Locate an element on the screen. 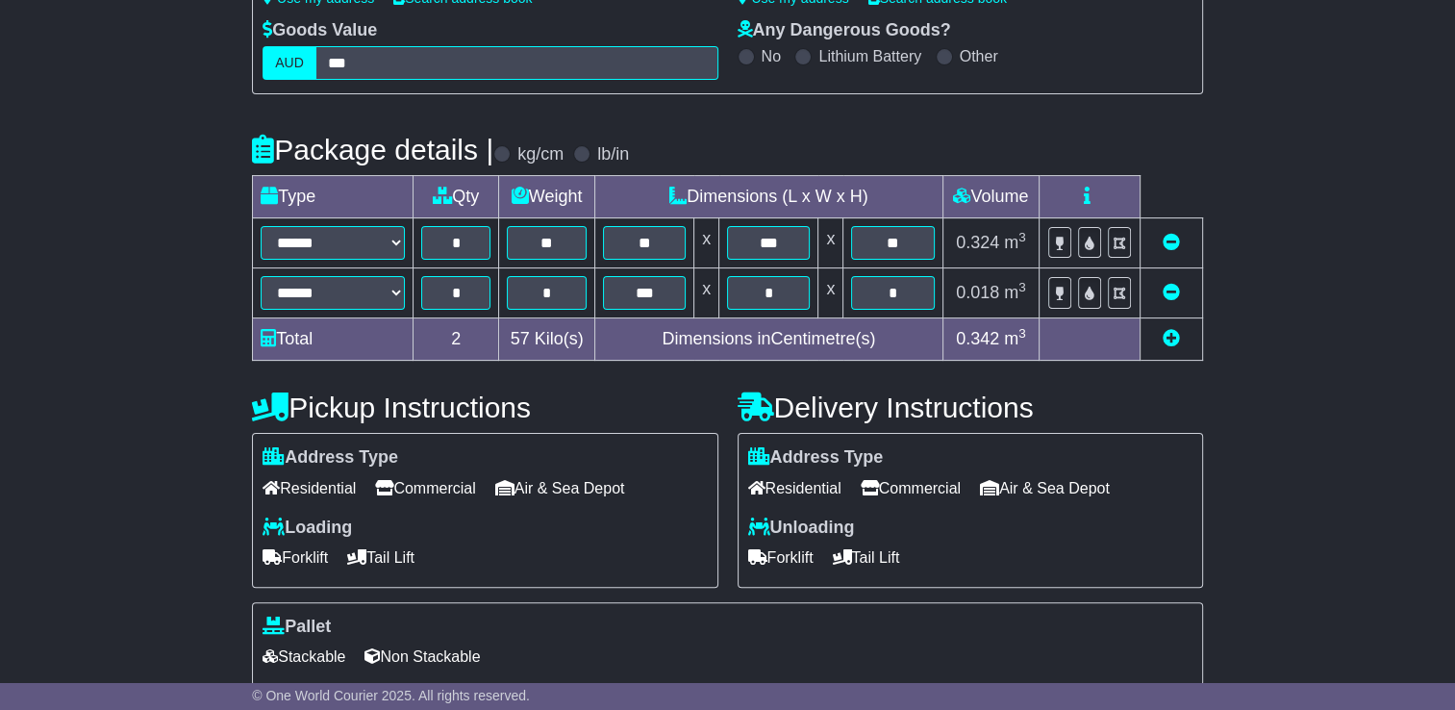 The width and height of the screenshot is (1455, 710). label: Lithium Battery is located at coordinates (869, 56).